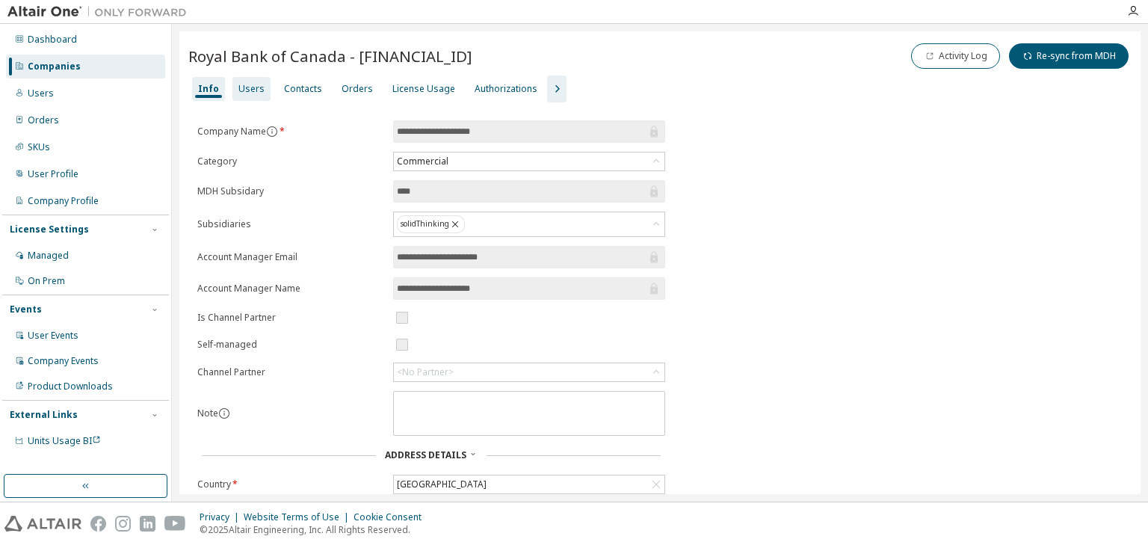 This screenshot has width=1148, height=545. Describe the element at coordinates (303, 89) in the screenshot. I see `div: Contacts` at that location.